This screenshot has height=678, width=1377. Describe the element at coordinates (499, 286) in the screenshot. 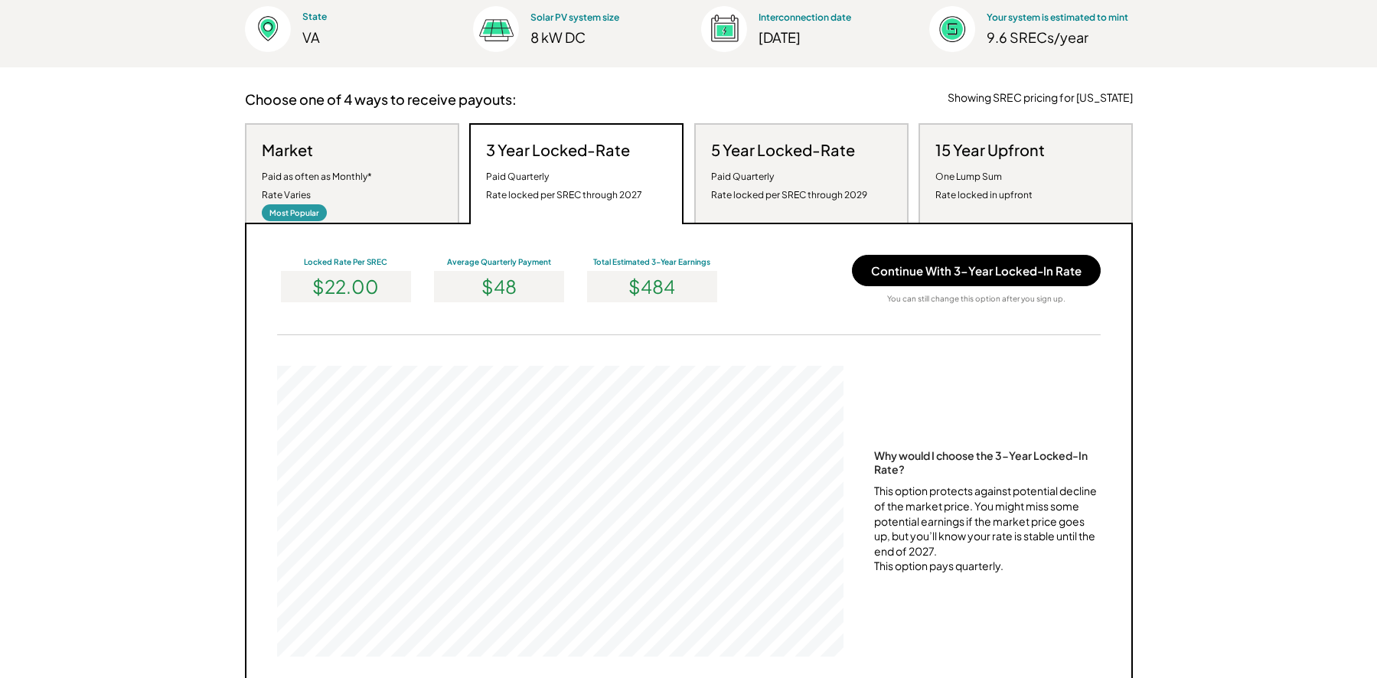

I see `div: $48` at that location.